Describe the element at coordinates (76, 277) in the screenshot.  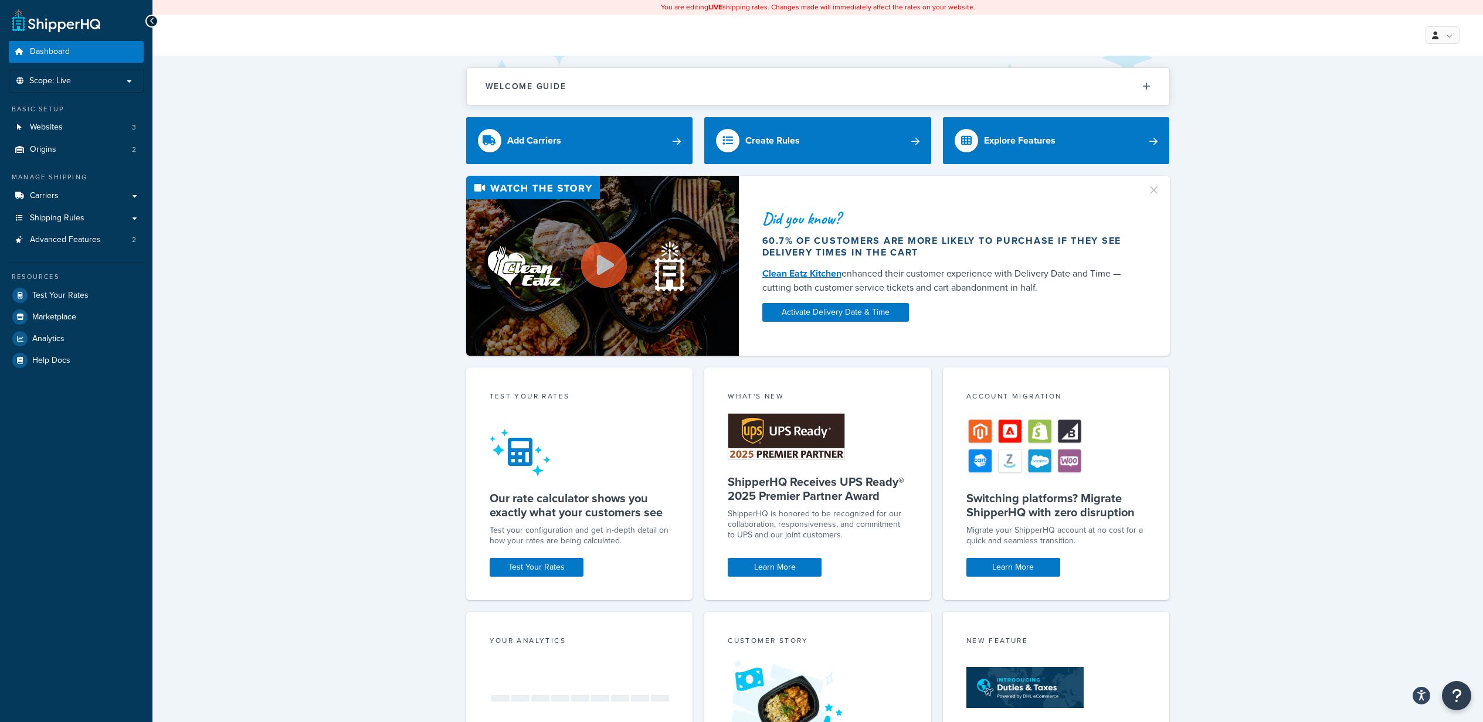
I see `div: Resources` at that location.